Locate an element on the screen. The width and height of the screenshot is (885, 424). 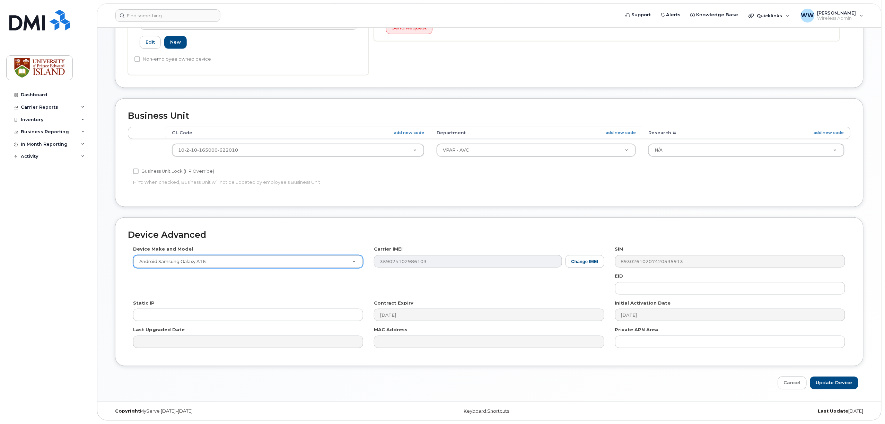
input: Non-employee owned device is located at coordinates (137, 59).